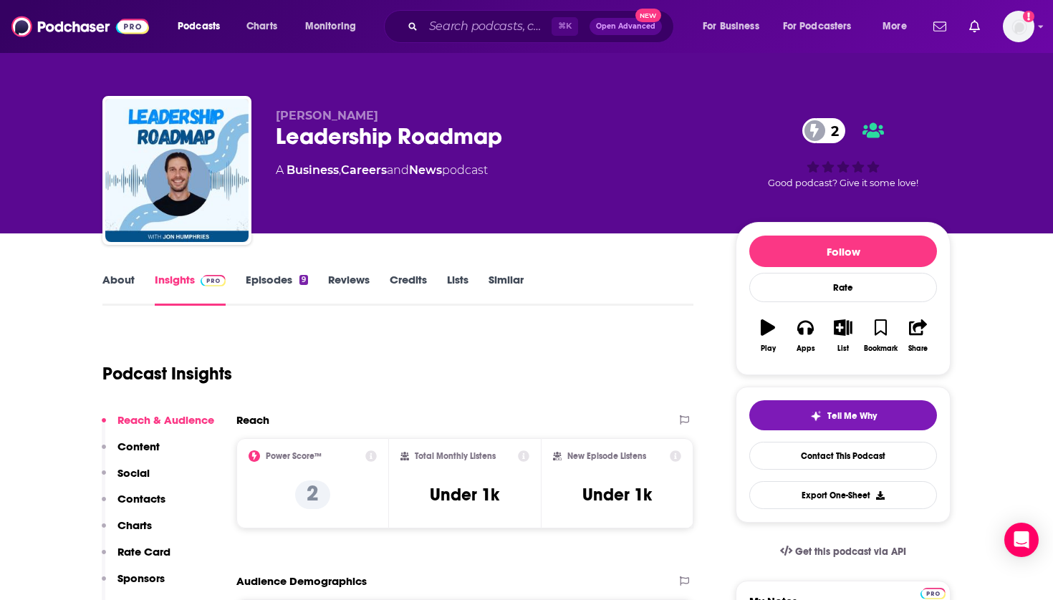 The height and width of the screenshot is (600, 1053). Describe the element at coordinates (895, 27) in the screenshot. I see `span: More` at that location.